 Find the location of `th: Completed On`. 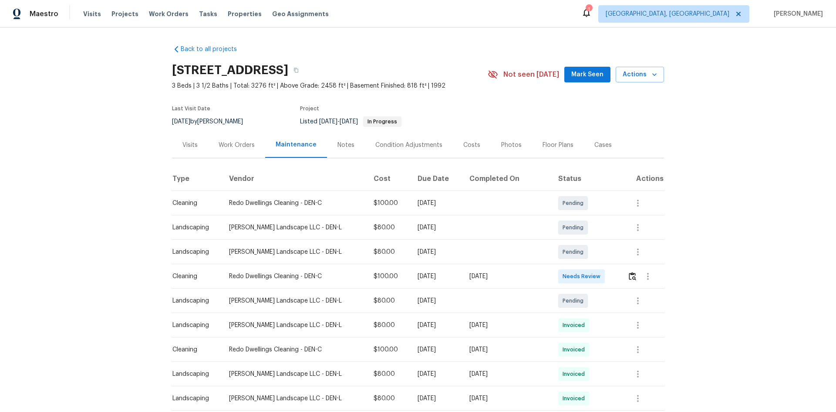

th: Completed On is located at coordinates (507, 179).